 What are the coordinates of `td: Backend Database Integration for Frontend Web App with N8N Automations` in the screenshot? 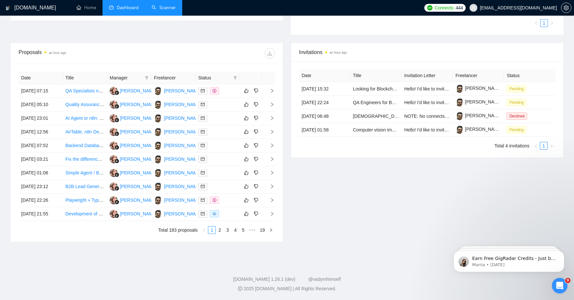 It's located at (85, 146).